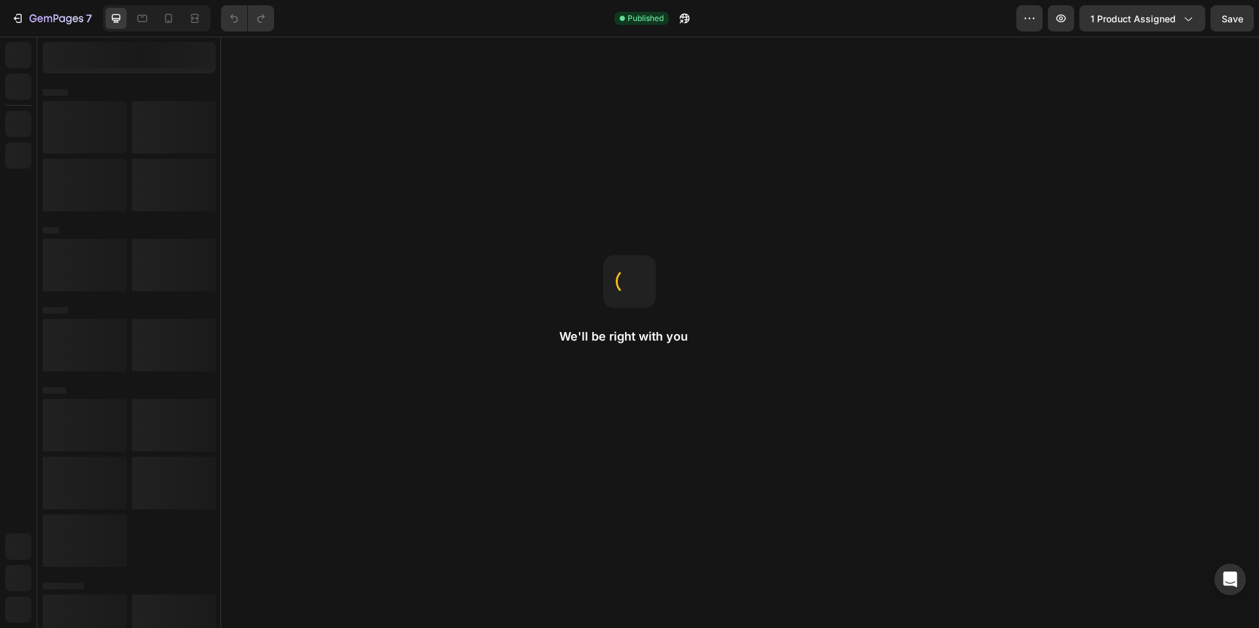  I want to click on p: 7, so click(89, 18).